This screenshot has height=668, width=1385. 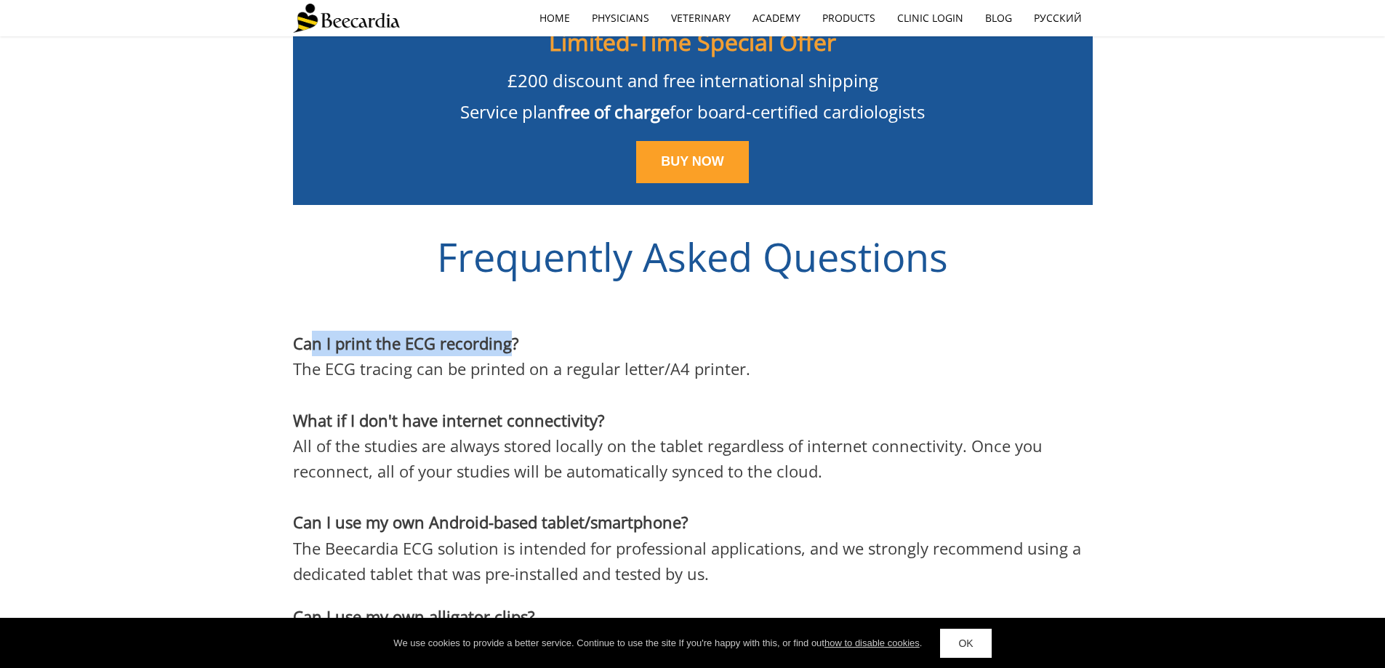 What do you see at coordinates (406, 343) in the screenshot?
I see `span: Can I print the ECG recording?` at bounding box center [406, 343].